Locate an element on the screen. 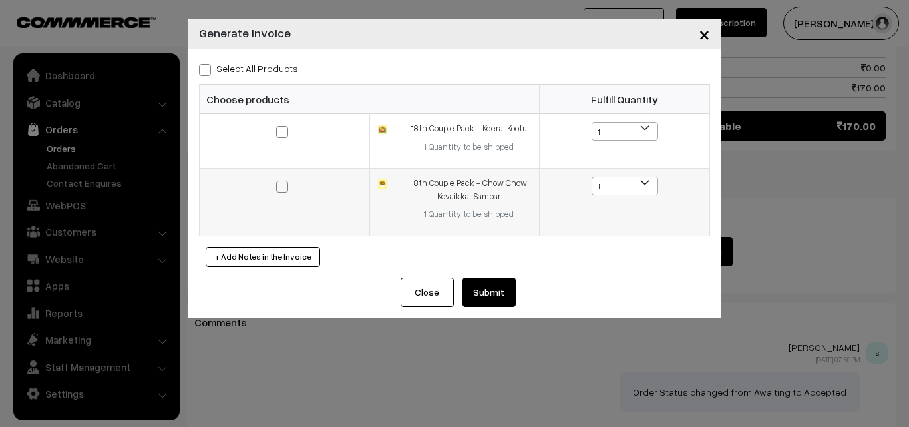 Image resolution: width=909 pixels, height=427 pixels. th: Choose products is located at coordinates (369, 99).